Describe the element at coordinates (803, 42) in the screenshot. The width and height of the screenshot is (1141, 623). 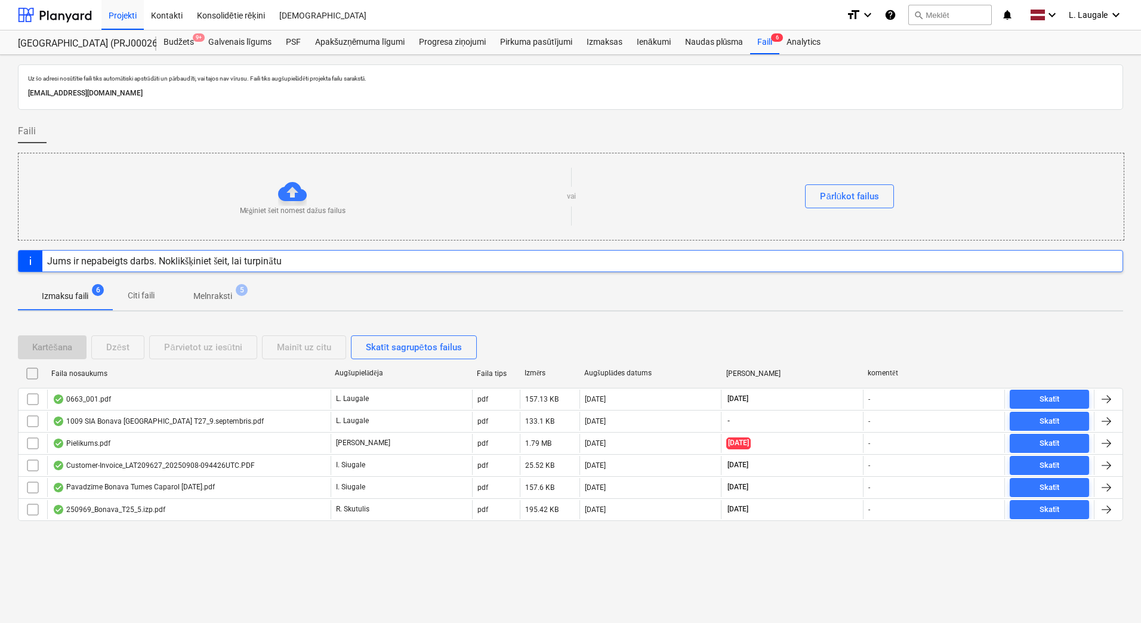
I see `a: Analytics` at that location.